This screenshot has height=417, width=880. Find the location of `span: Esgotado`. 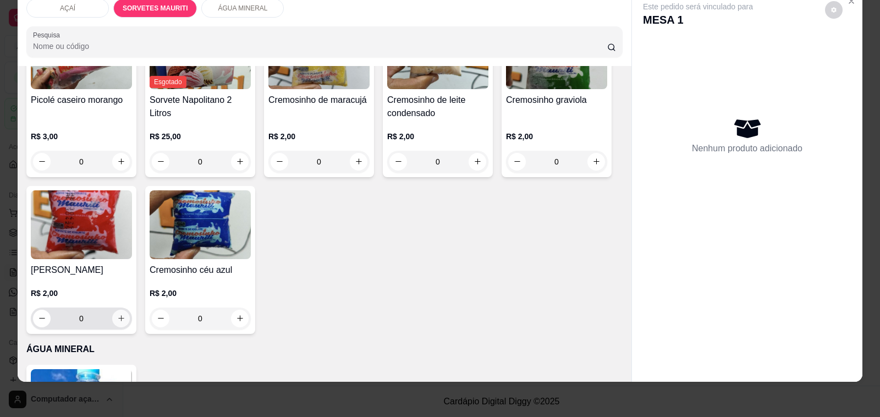

span: Esgotado is located at coordinates (168, 82).